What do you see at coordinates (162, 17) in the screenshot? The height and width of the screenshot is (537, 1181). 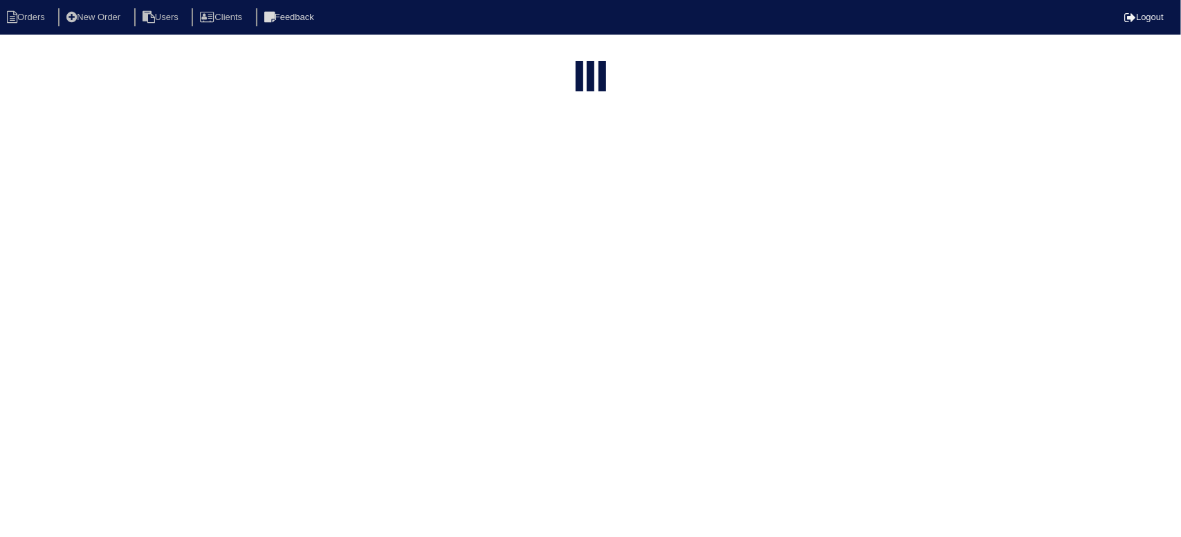 I see `a: Users` at bounding box center [162, 17].